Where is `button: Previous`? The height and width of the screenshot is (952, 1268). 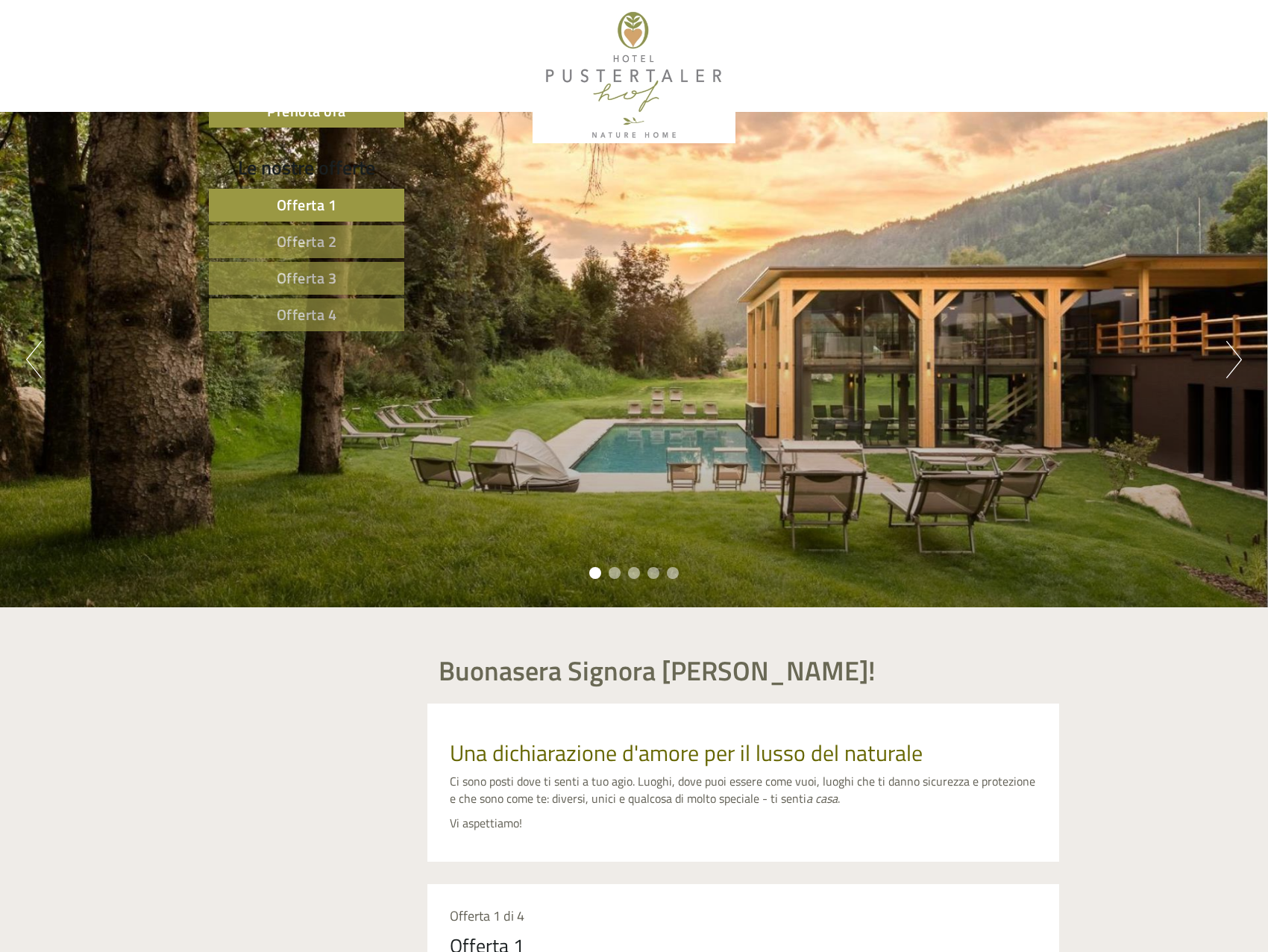 button: Previous is located at coordinates (33, 360).